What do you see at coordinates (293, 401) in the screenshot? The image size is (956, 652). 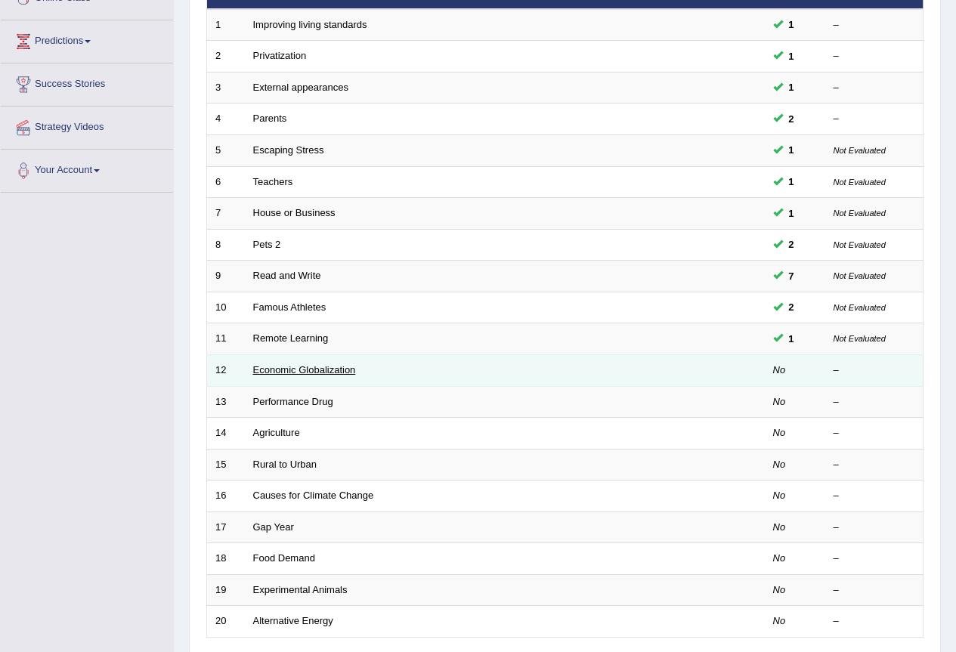 I see `a: Performance Drug` at bounding box center [293, 401].